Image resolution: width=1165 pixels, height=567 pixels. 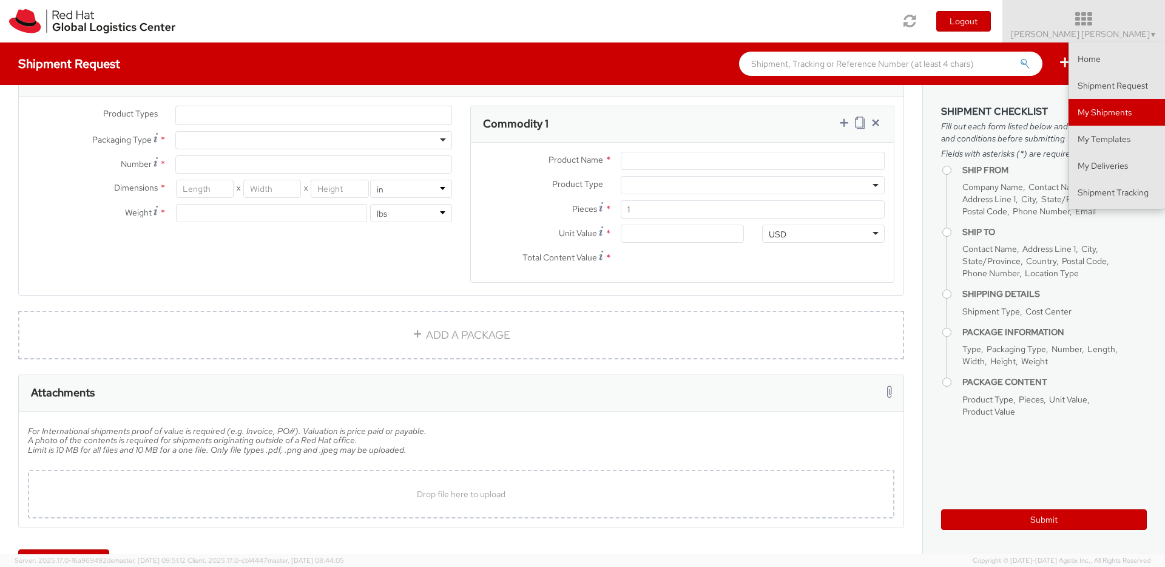 I want to click on h3: Shipment Checklist, so click(x=1043, y=112).